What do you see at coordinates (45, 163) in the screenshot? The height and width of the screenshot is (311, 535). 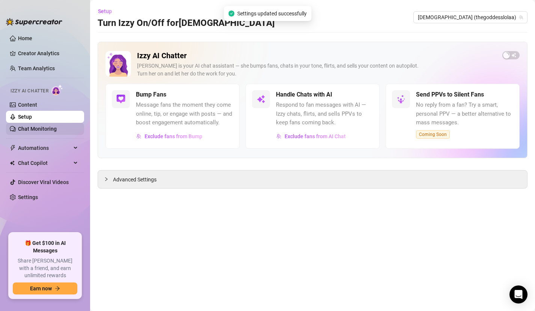 I see `span: Chat Copilot` at bounding box center [45, 163].